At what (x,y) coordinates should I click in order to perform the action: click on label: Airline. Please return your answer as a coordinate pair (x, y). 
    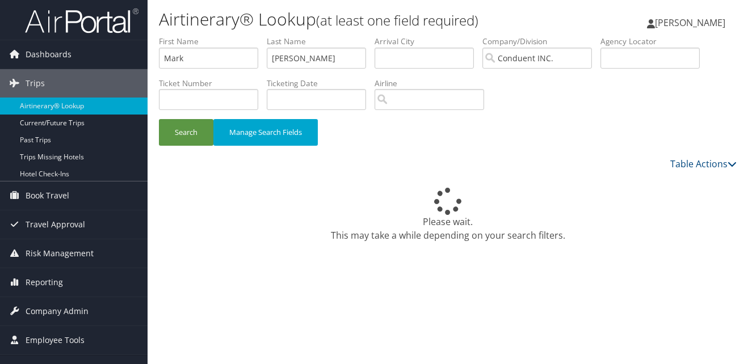
    Looking at the image, I should click on (434, 83).